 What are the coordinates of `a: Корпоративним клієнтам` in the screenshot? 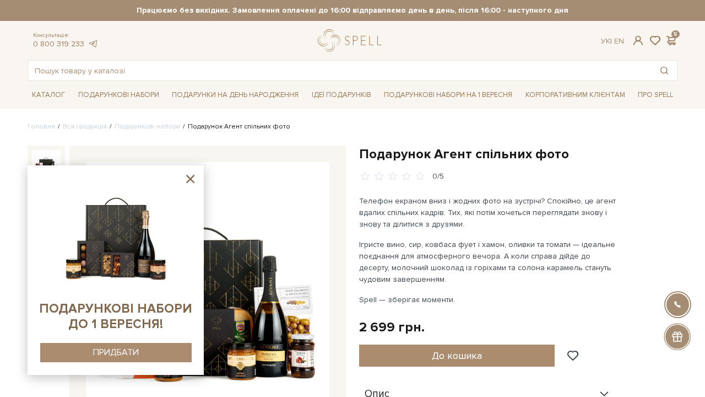 It's located at (575, 95).